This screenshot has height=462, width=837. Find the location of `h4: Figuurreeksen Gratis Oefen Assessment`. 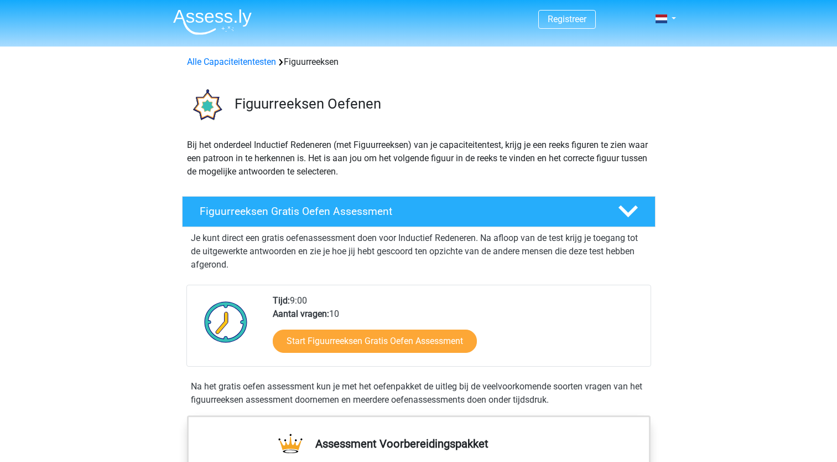

h4: Figuurreeksen Gratis Oefen Assessment is located at coordinates (400, 211).